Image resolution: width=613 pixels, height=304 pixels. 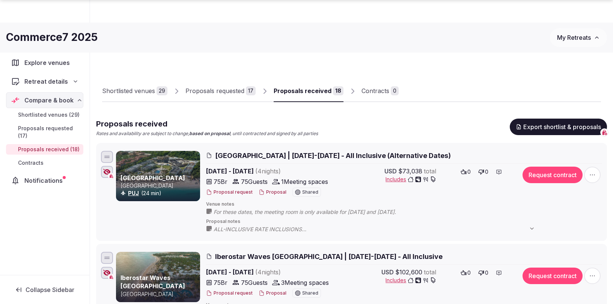 I want to click on div: Shortlisted venues, so click(x=128, y=91).